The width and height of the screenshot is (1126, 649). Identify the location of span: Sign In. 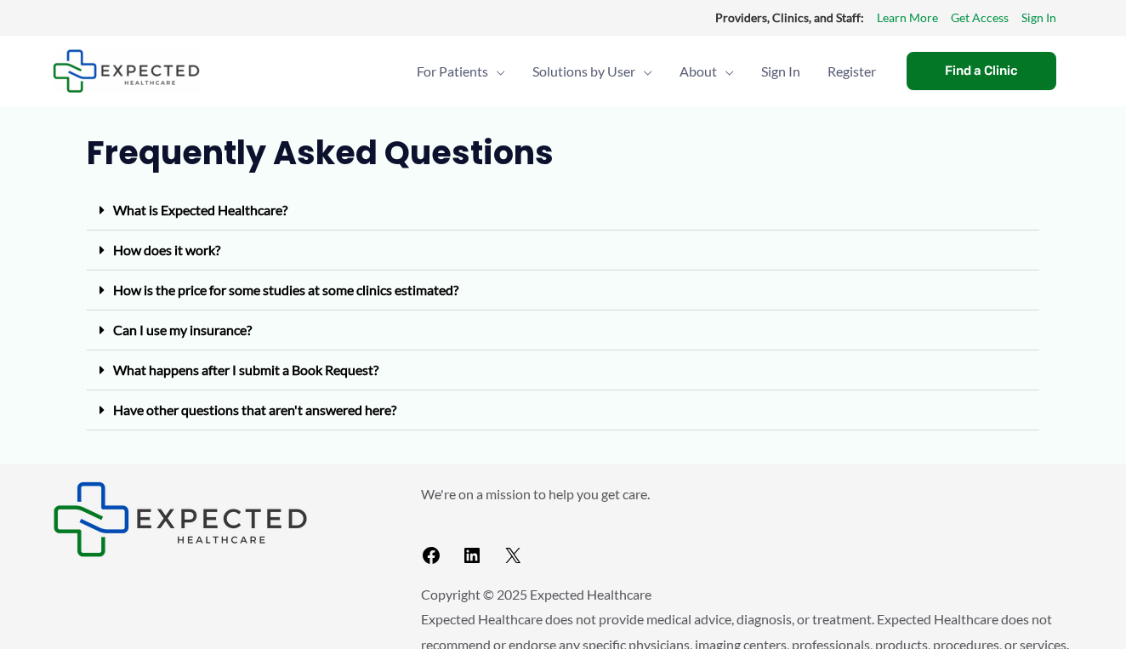
(780, 71).